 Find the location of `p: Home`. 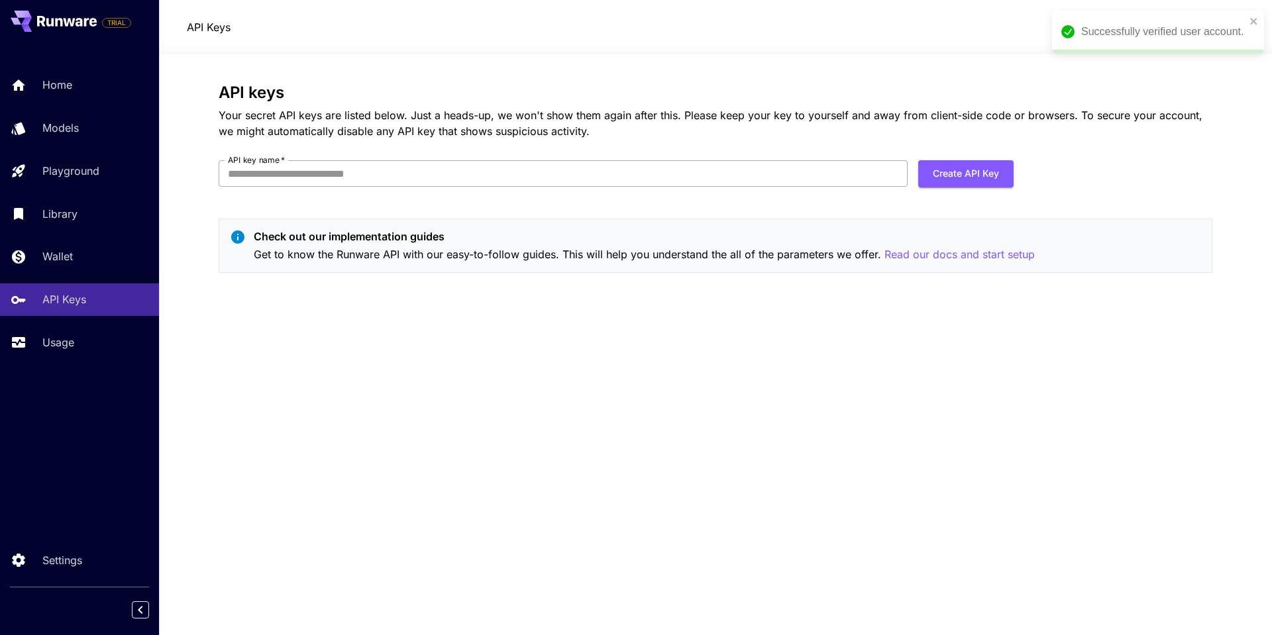

p: Home is located at coordinates (57, 85).